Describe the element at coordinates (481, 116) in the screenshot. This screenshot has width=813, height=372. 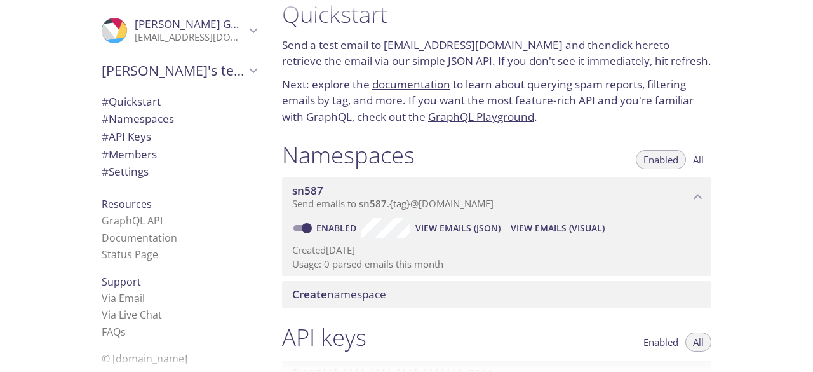
I see `a: GraphQL Playground` at that location.